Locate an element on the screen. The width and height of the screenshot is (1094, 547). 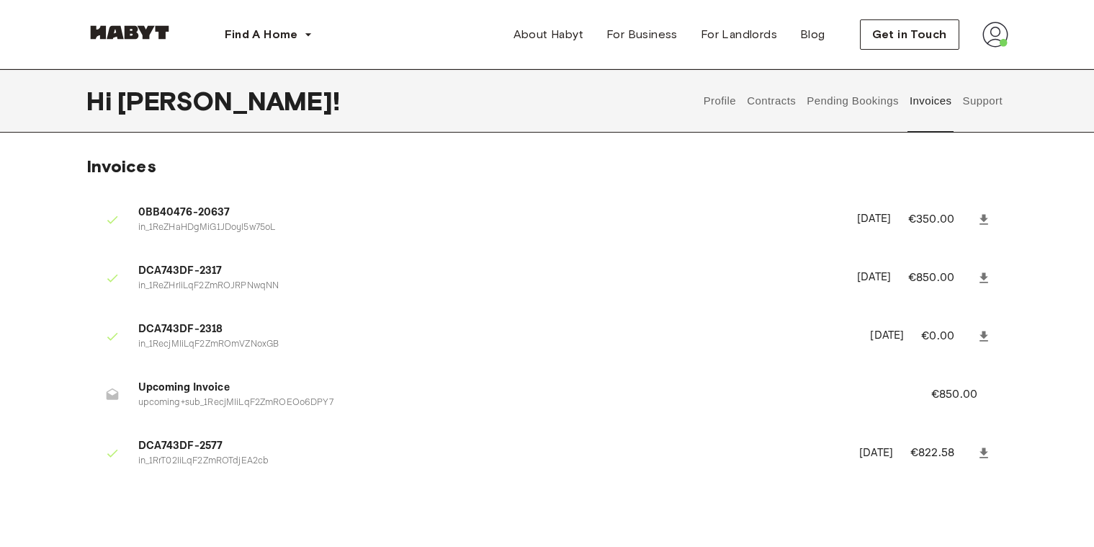
span: DCA743DF-2317 is located at coordinates (489, 271).